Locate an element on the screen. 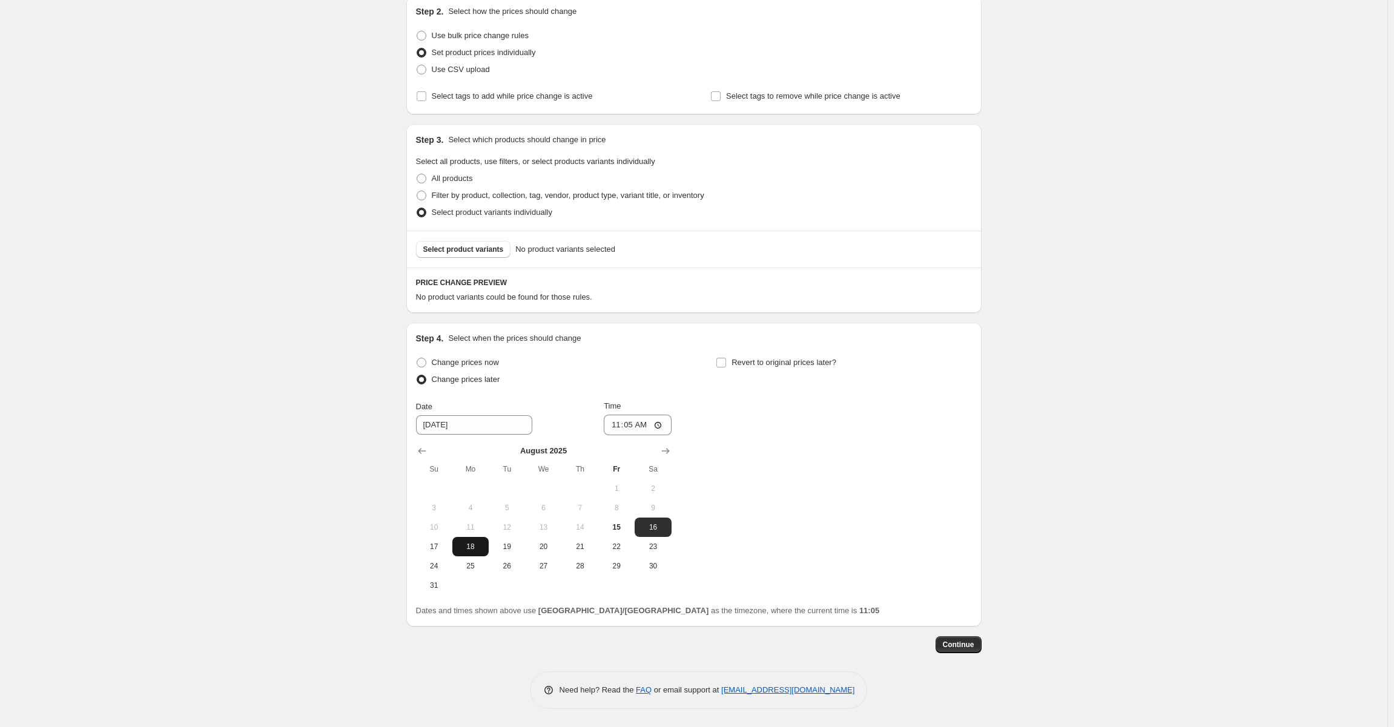 Image resolution: width=1394 pixels, height=727 pixels. span: Su is located at coordinates (434, 469).